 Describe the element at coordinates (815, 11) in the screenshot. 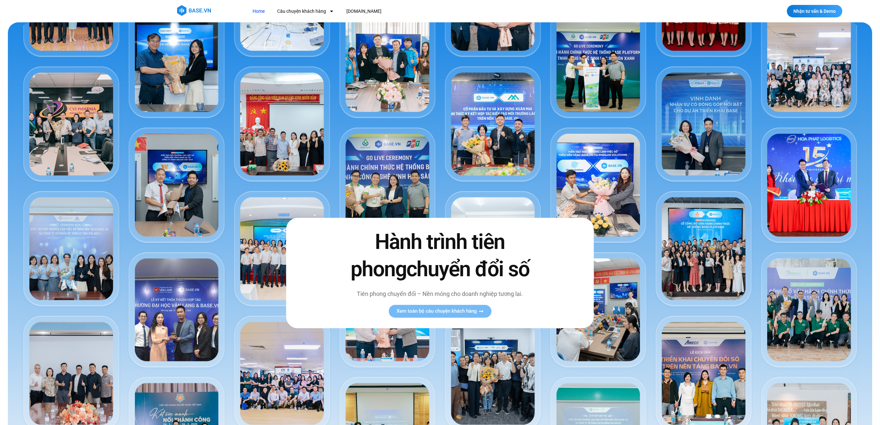

I see `span: Nhận tư vấn & Demo` at that location.